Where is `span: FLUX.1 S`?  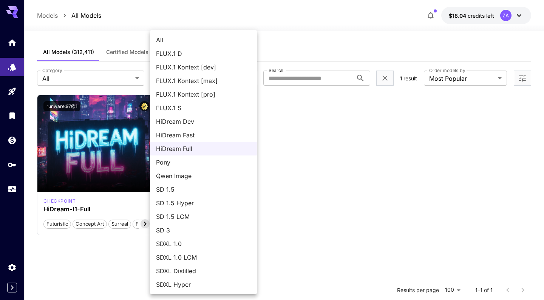
span: FLUX.1 S is located at coordinates (203, 108).